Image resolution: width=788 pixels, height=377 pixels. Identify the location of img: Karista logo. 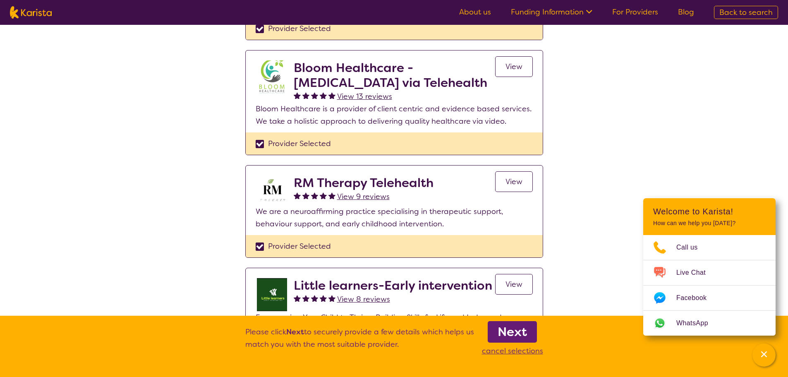
(31, 12).